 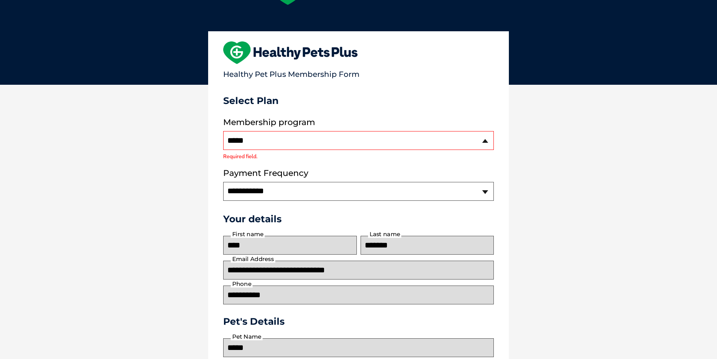 I want to click on h3: Your details, so click(x=358, y=219).